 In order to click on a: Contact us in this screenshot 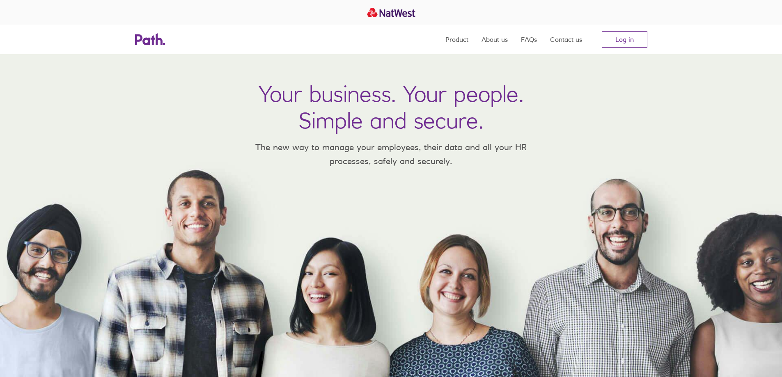, I will do `click(566, 39)`.